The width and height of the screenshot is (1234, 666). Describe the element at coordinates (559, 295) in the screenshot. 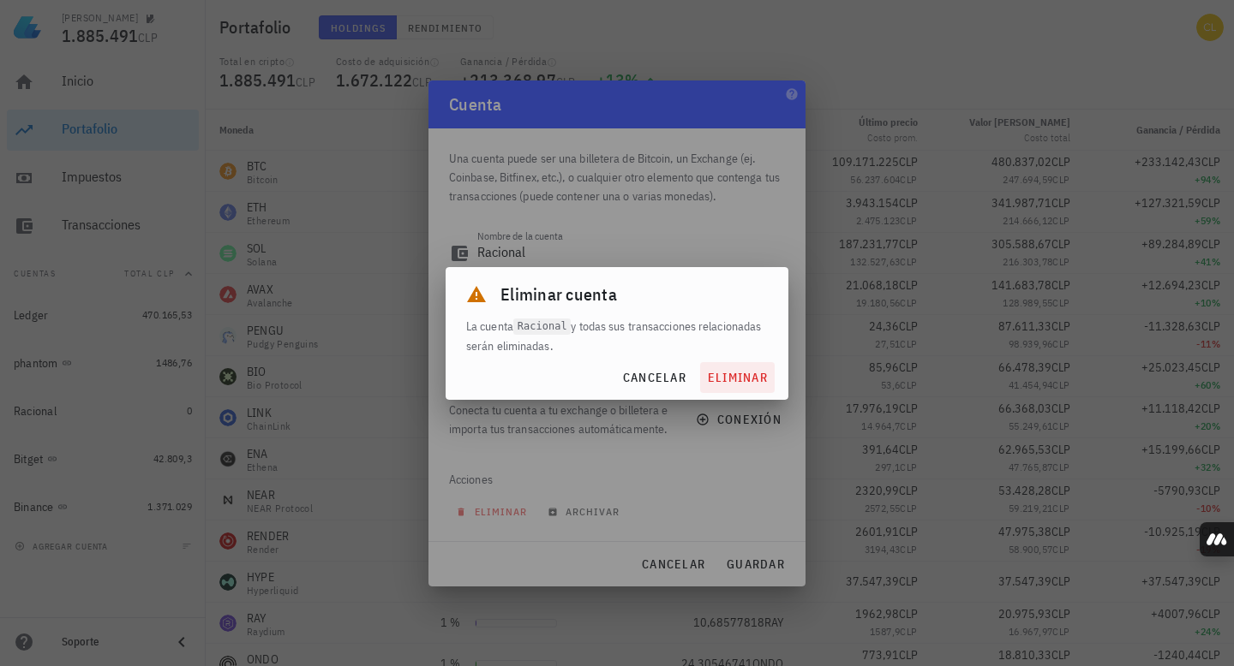

I see `span: Eliminar cuenta` at that location.